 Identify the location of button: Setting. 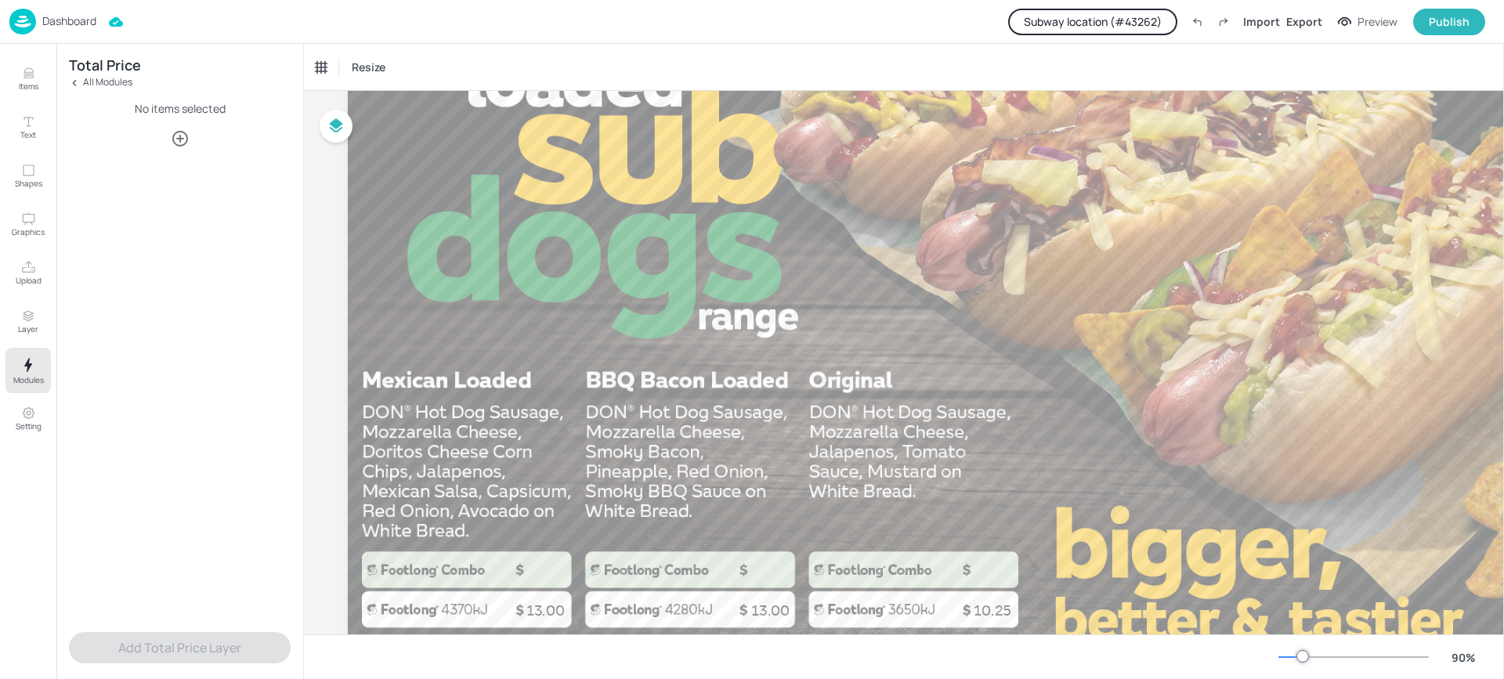
(28, 419).